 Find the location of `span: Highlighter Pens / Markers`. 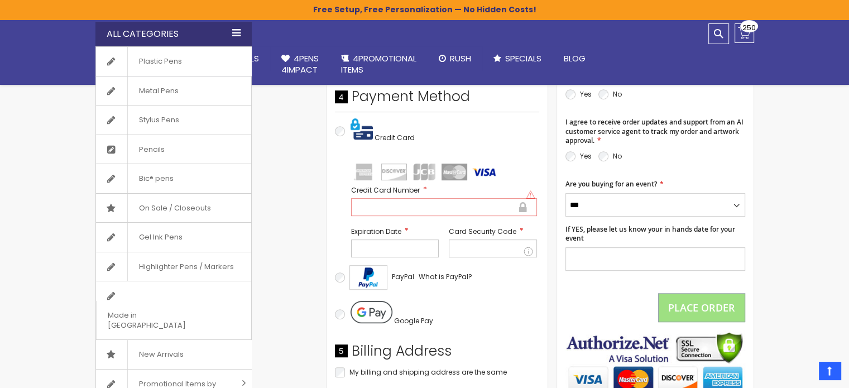

span: Highlighter Pens / Markers is located at coordinates (186, 267).